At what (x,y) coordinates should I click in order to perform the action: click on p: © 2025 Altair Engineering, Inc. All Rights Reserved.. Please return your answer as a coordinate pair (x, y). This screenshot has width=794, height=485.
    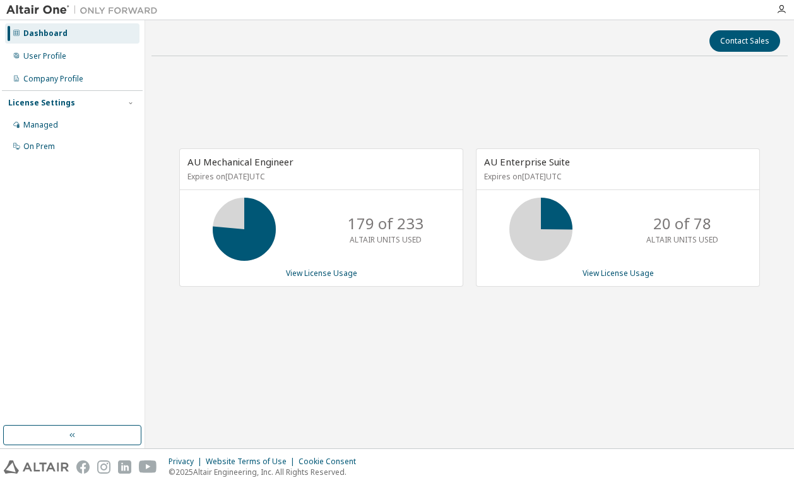
    Looking at the image, I should click on (266, 471).